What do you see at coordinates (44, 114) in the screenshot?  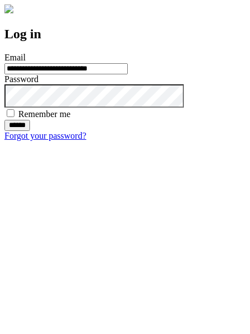 I see `label: Remember me` at bounding box center [44, 114].